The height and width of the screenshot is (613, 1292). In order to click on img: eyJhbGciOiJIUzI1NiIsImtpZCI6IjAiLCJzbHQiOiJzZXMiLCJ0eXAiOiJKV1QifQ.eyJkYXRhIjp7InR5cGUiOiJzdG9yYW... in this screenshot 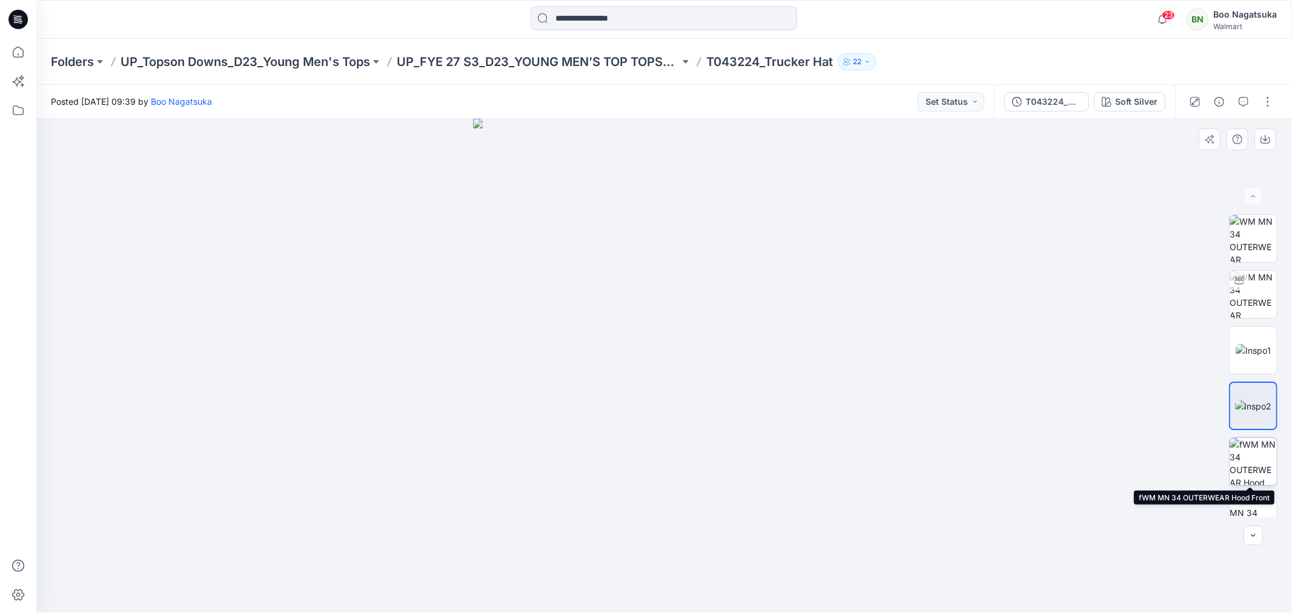, I will do `click(664, 366)`.